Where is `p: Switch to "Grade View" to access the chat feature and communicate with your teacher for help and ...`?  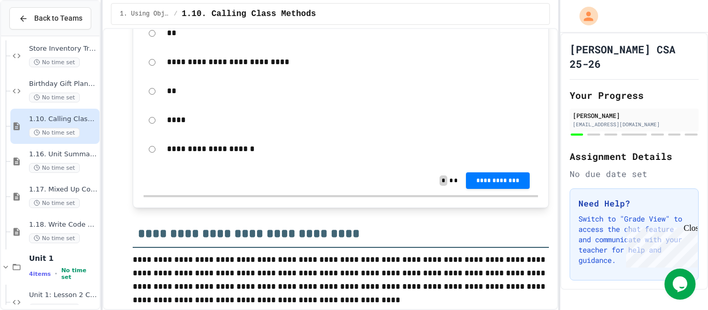
p: Switch to "Grade View" to access the chat feature and communicate with your teacher for help and ... is located at coordinates (634, 240).